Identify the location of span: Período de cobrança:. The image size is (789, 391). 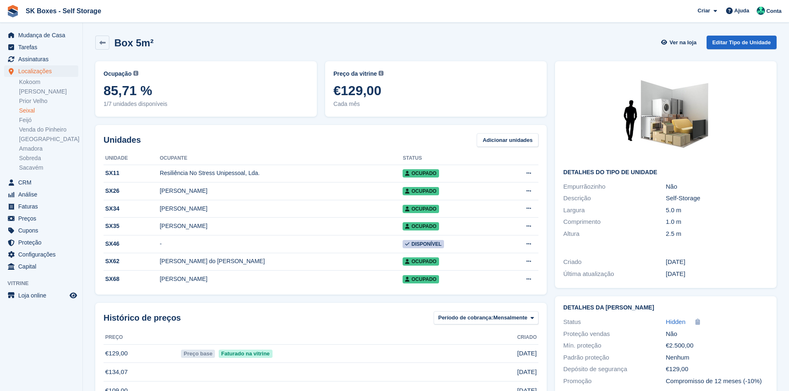
(466, 318).